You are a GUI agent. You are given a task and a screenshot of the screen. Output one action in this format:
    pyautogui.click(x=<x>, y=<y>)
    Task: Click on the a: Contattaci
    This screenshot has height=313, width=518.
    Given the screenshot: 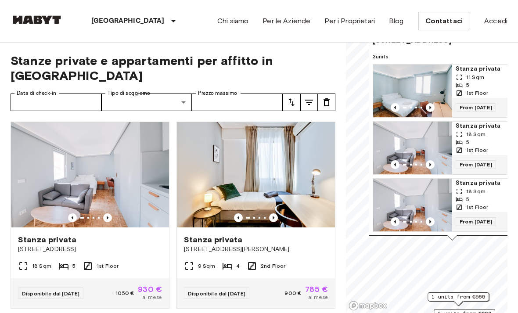 What is the action you would take?
    pyautogui.click(x=444, y=21)
    